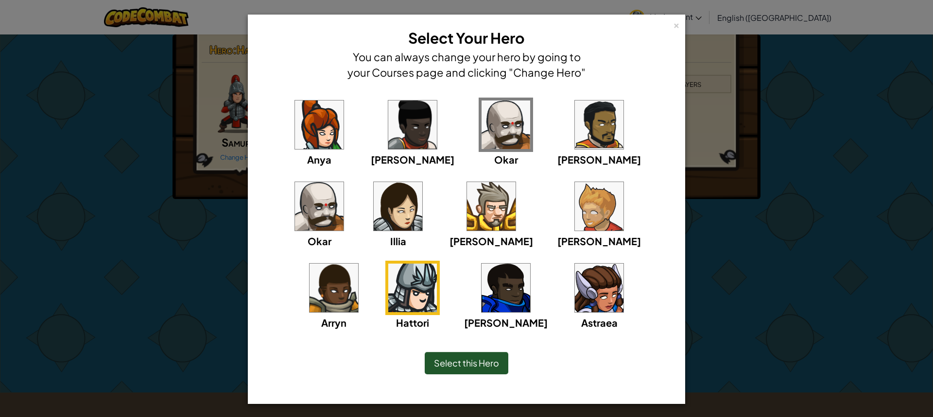 This screenshot has height=417, width=933. Describe the element at coordinates (466, 38) in the screenshot. I see `h3: Select Your Hero` at that location.